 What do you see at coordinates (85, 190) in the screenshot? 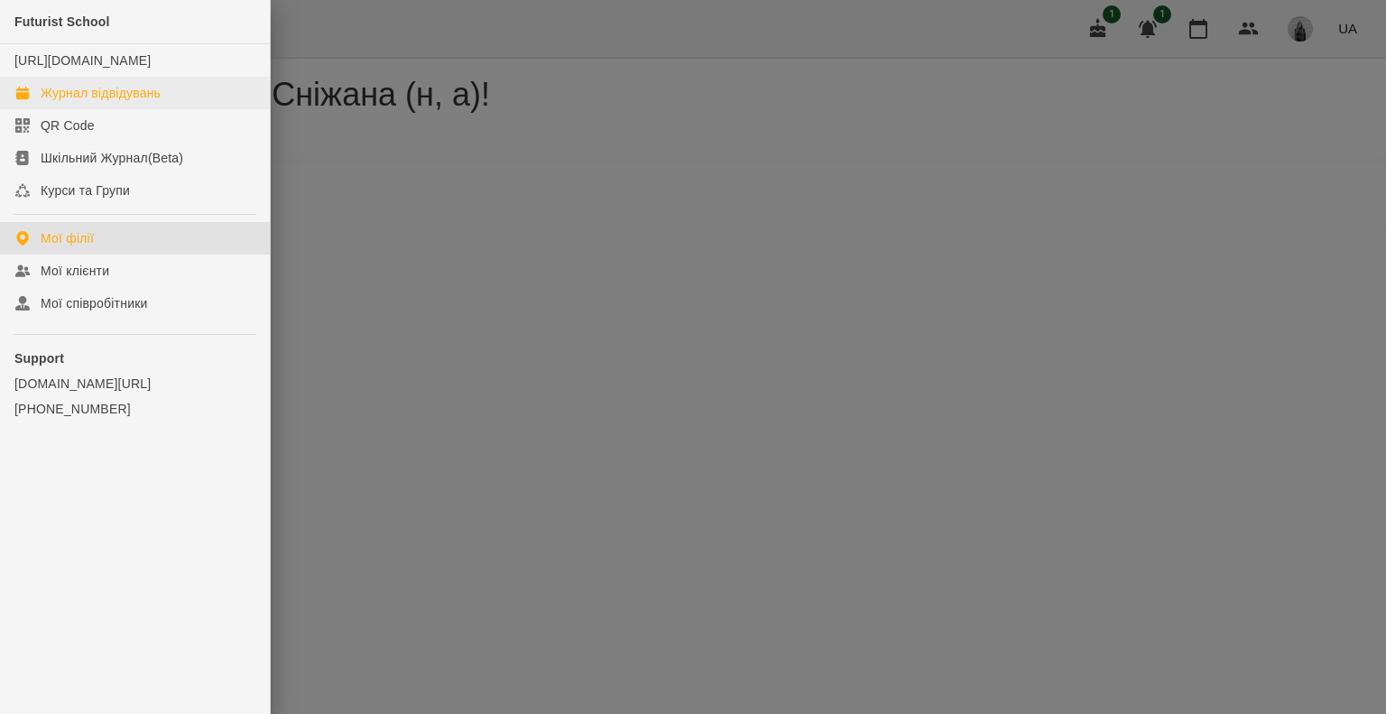
I see `div: Курси та Групи` at bounding box center [85, 190].